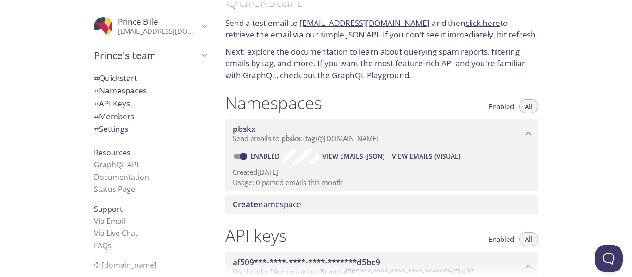 Image resolution: width=632 pixels, height=277 pixels. Describe the element at coordinates (110, 221) in the screenshot. I see `a: Via Email` at that location.